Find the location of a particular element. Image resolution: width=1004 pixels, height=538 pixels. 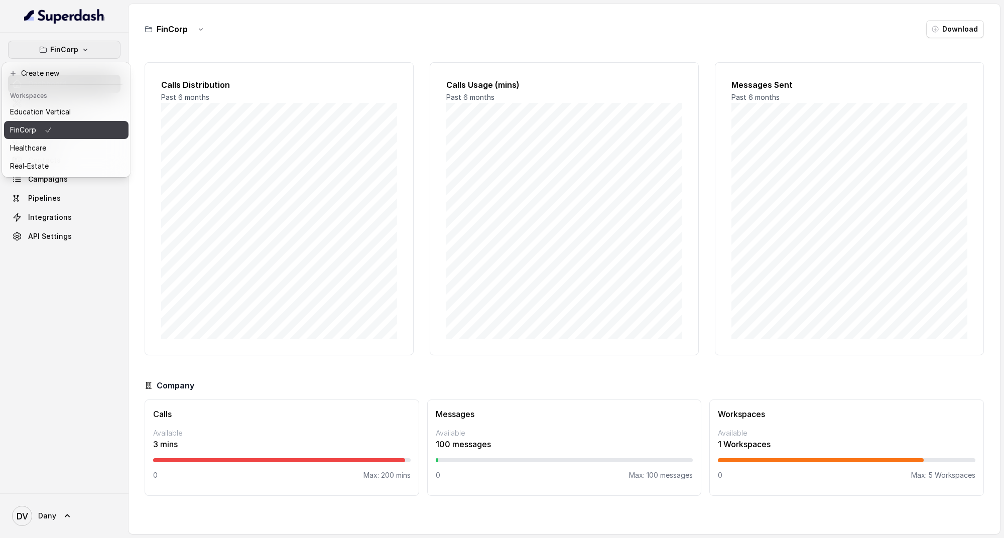

div: FinCorp is located at coordinates (66, 119).